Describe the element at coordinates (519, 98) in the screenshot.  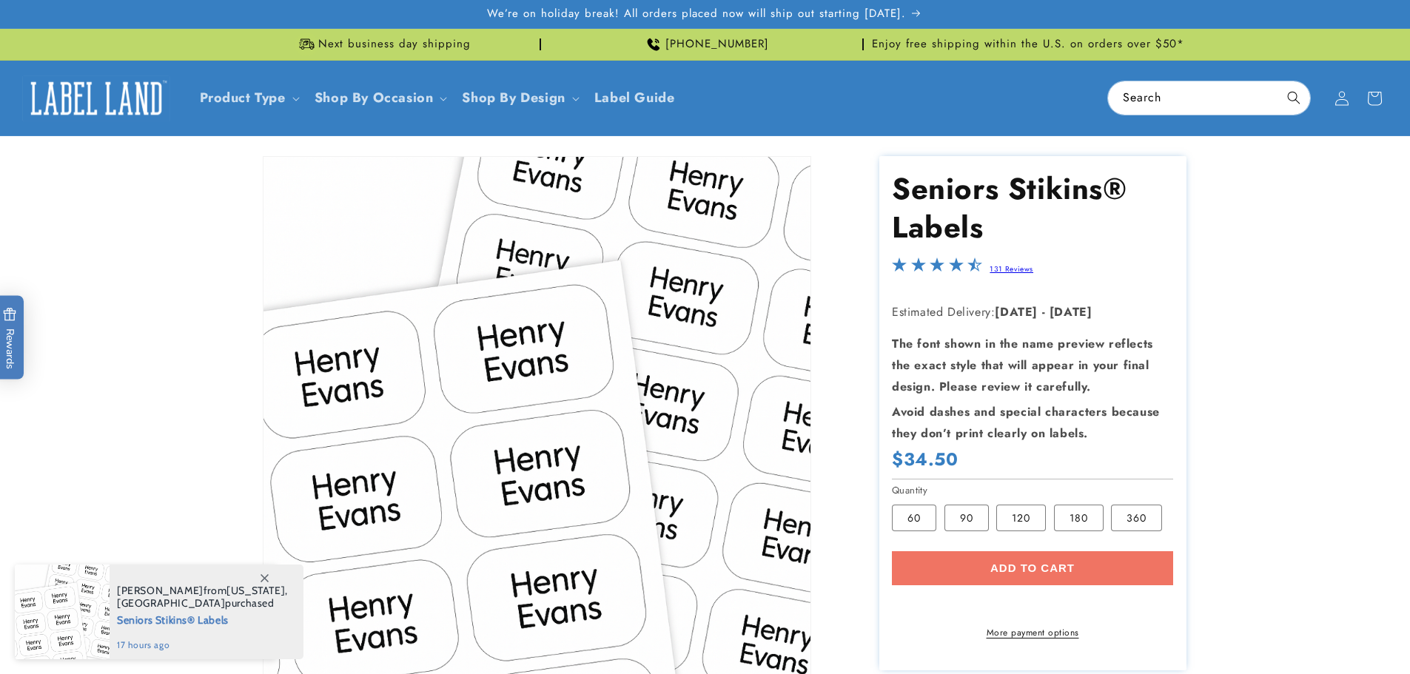
I see `summary: Shop By Design` at that location.